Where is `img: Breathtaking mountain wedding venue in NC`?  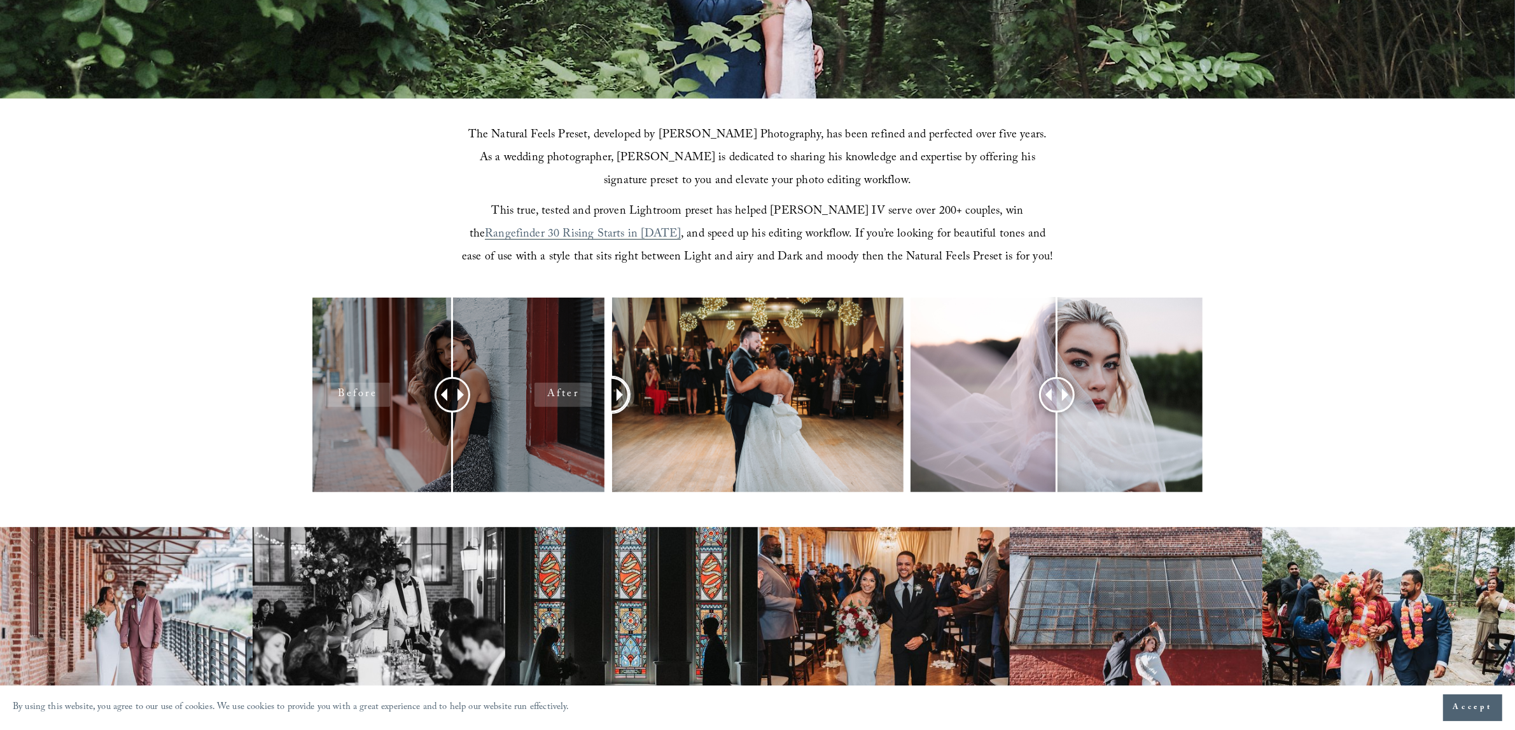
img: Breathtaking mountain wedding venue in NC is located at coordinates (1388, 622).